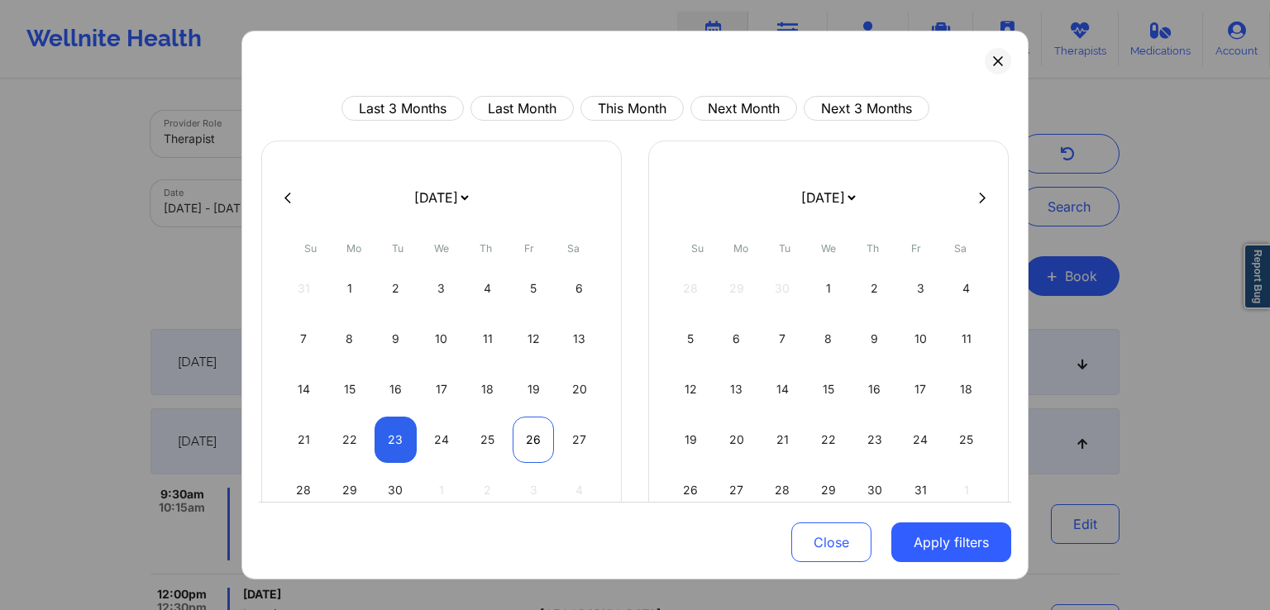 Image resolution: width=1270 pixels, height=610 pixels. I want to click on div: Thu Oct 30 2025, so click(874, 490).